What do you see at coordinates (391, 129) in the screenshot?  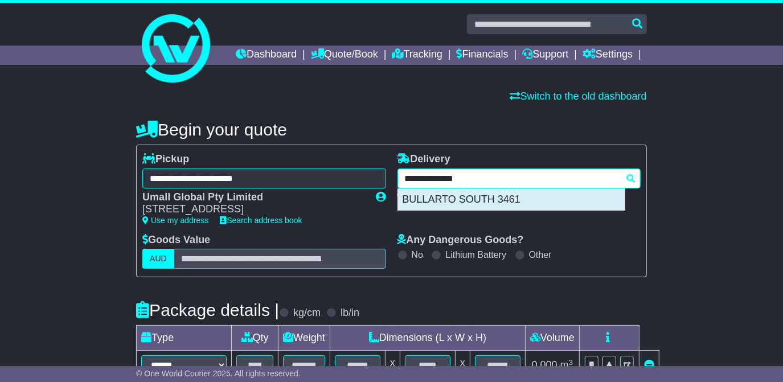 I see `h4: Begin your quote` at bounding box center [391, 129].